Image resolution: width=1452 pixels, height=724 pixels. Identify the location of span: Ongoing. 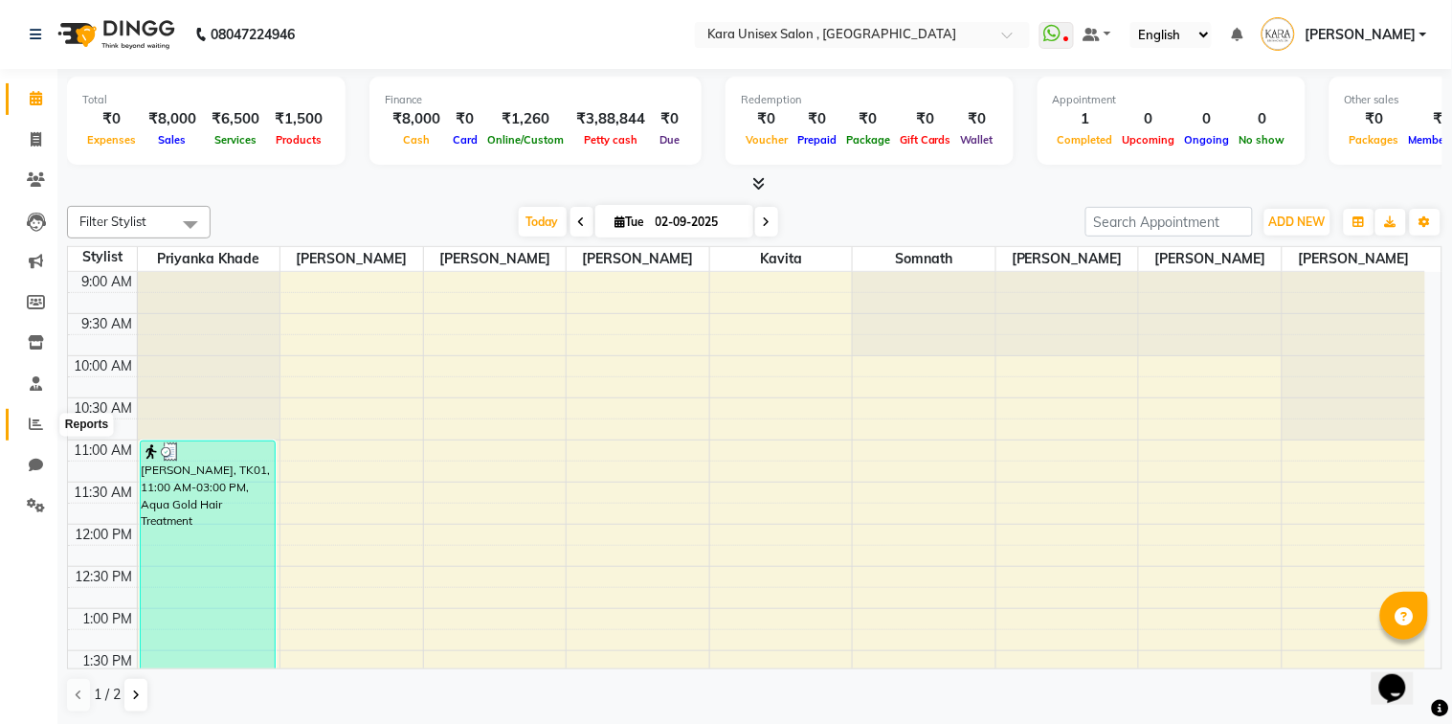
(1207, 140).